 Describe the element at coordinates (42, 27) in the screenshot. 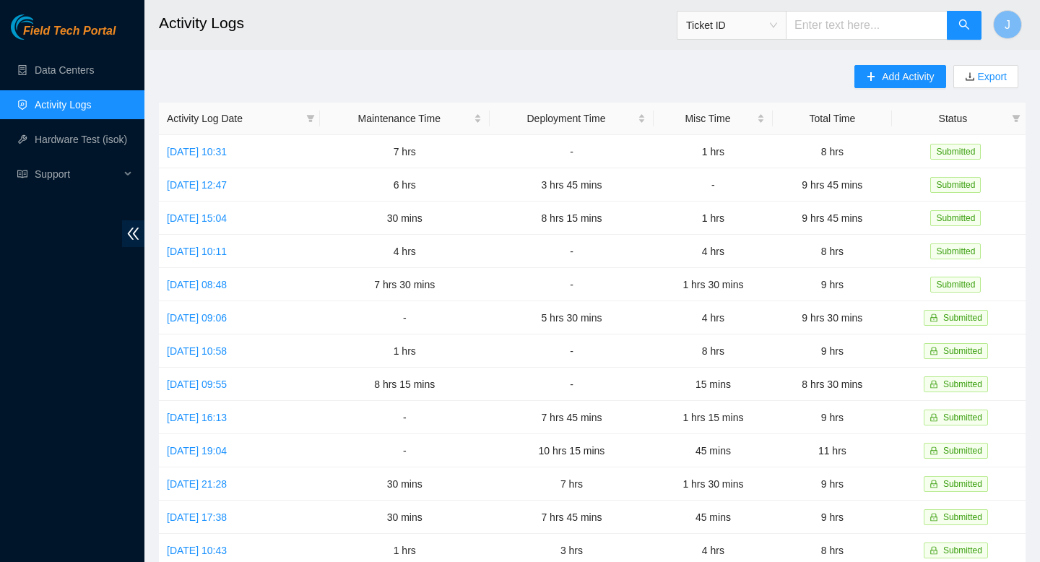

I see `img: Akamai Technologies` at that location.